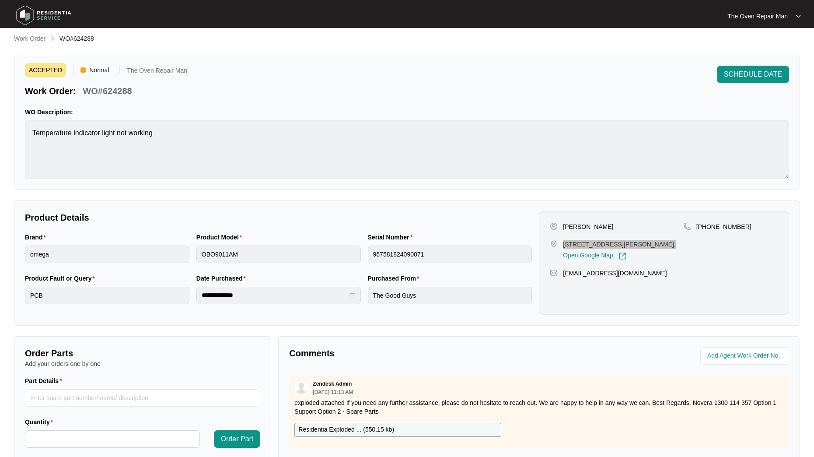 This screenshot has width=814, height=457. What do you see at coordinates (143, 353) in the screenshot?
I see `p: Order Parts` at bounding box center [143, 353].